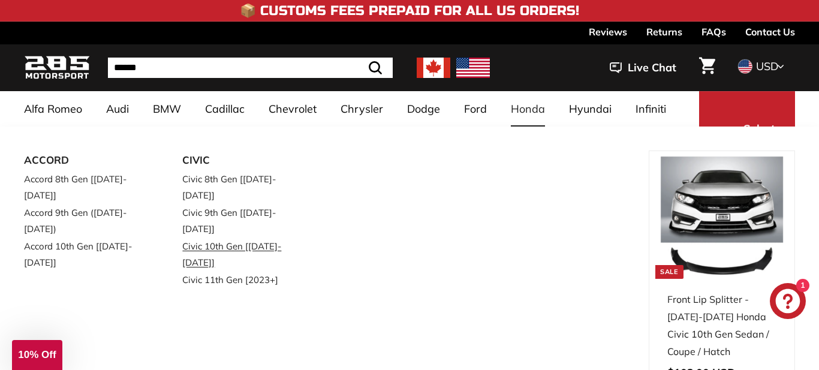 This screenshot has height=370, width=819. I want to click on a: CIVIC, so click(245, 160).